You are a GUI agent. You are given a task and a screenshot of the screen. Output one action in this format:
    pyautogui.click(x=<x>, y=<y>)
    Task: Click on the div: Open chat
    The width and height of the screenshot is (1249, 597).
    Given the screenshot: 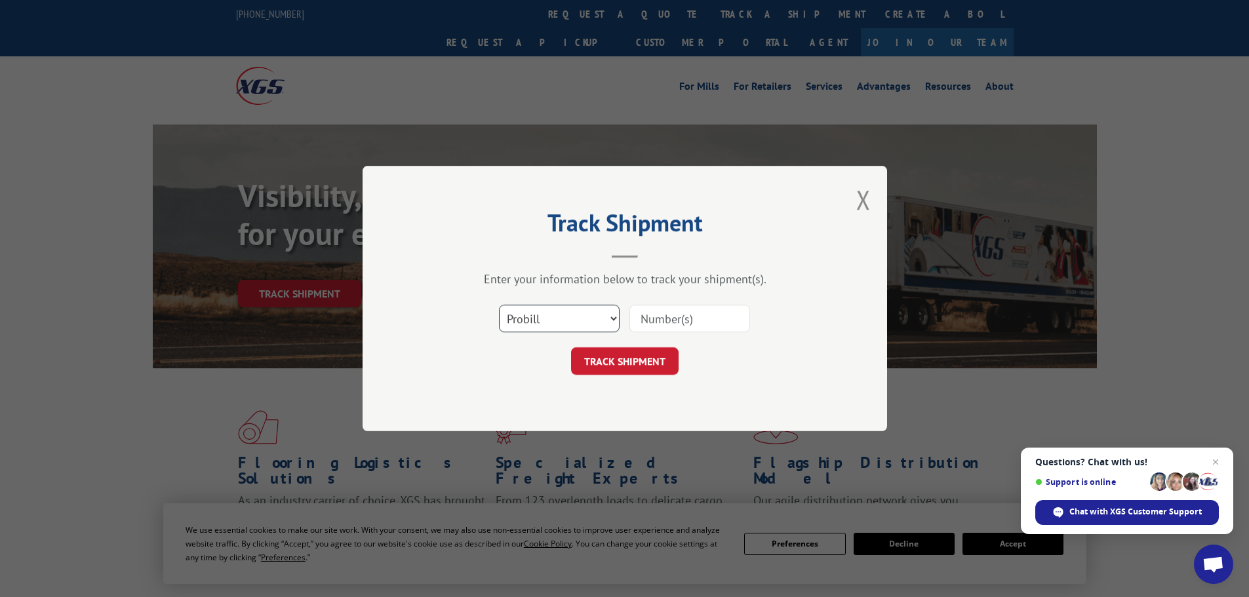 What is the action you would take?
    pyautogui.click(x=1213, y=564)
    